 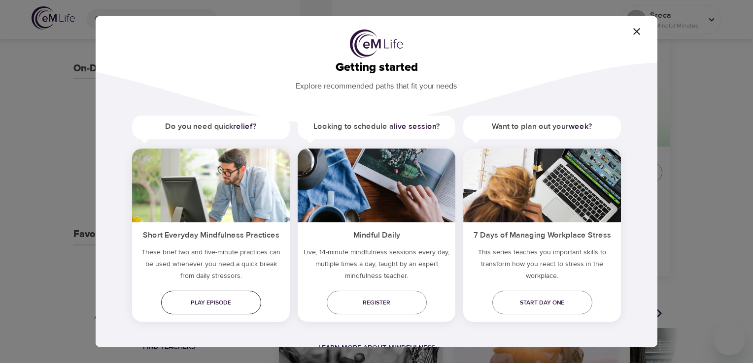 What do you see at coordinates (211, 266) in the screenshot?
I see `h5: These brief two and five-minute practices can be used whenever you need a quick break from daily ...` at bounding box center [211, 266].